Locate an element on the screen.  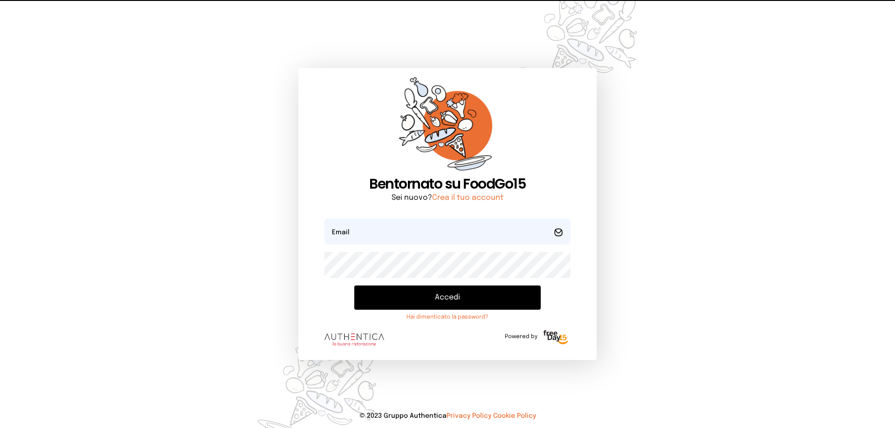
span: Powered by is located at coordinates (521, 337).